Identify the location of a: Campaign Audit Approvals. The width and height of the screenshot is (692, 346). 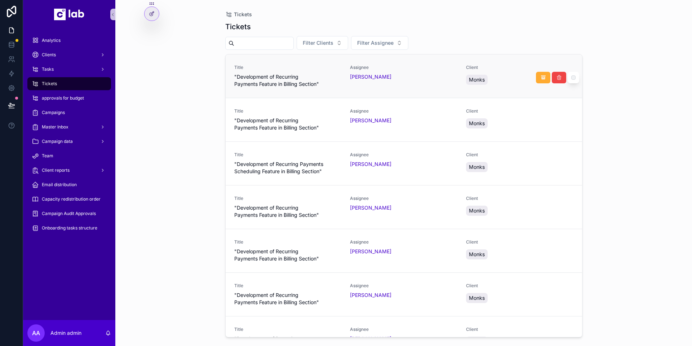
(69, 213).